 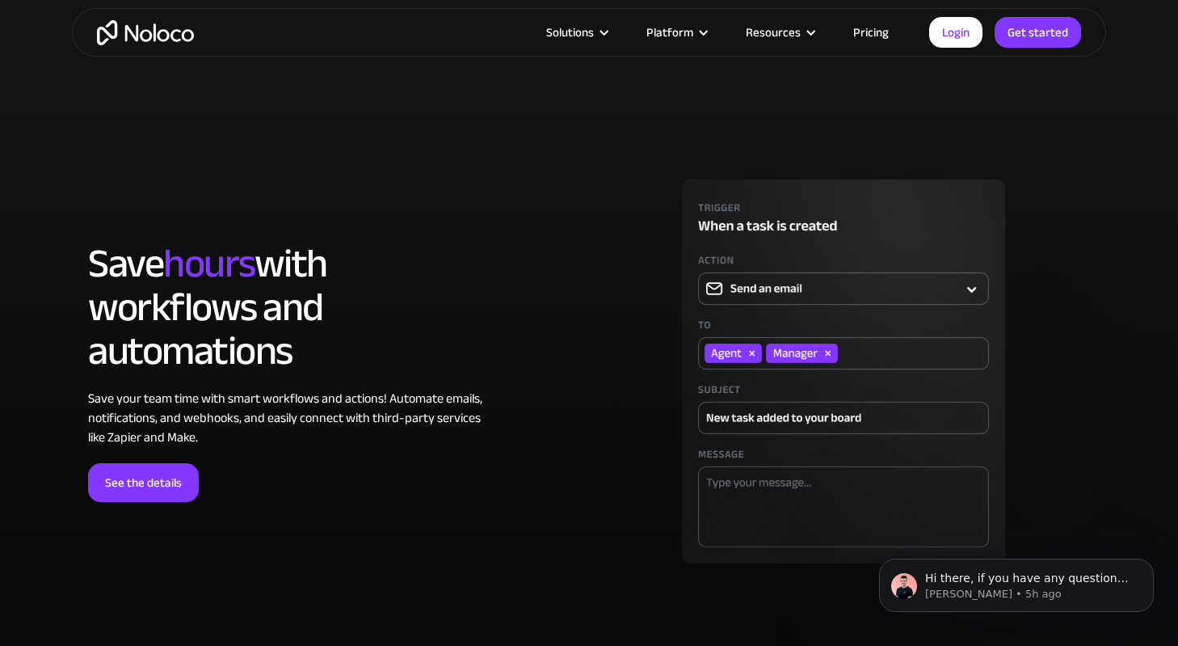 I want to click on p: Message from Darragh, sent 5h ago, so click(x=175, y=69).